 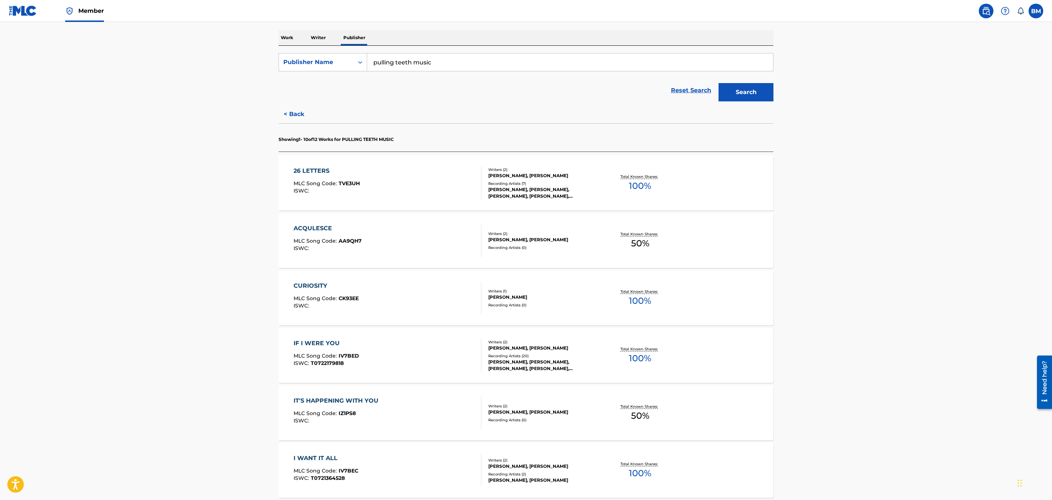 What do you see at coordinates (986, 11) in the screenshot?
I see `img: search` at bounding box center [986, 11].